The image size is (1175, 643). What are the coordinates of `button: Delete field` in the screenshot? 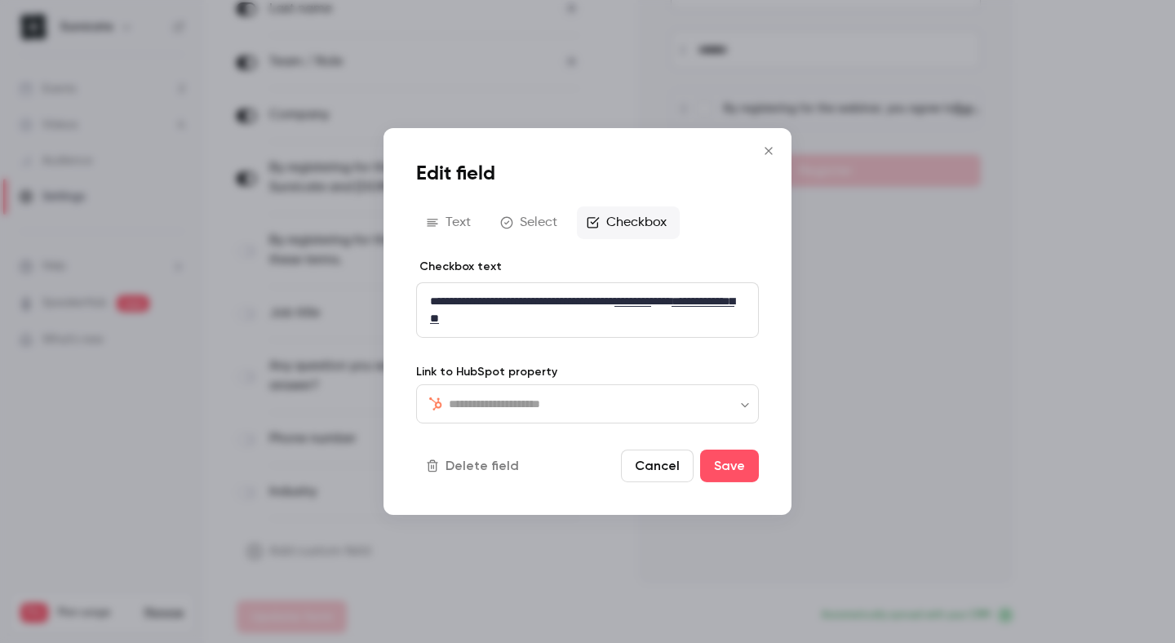 It's located at (474, 466).